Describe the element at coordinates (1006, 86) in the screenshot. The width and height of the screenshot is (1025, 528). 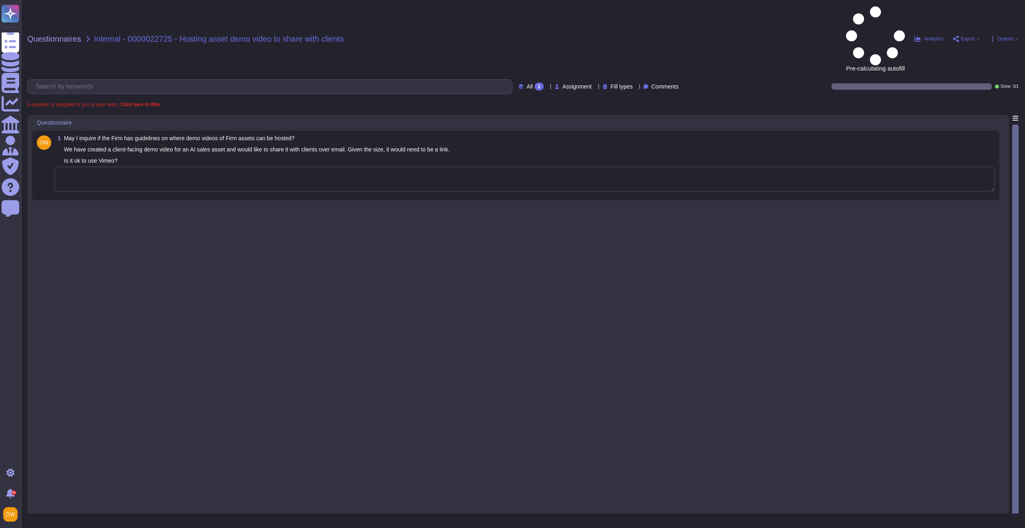
I see `span: Done:` at that location.